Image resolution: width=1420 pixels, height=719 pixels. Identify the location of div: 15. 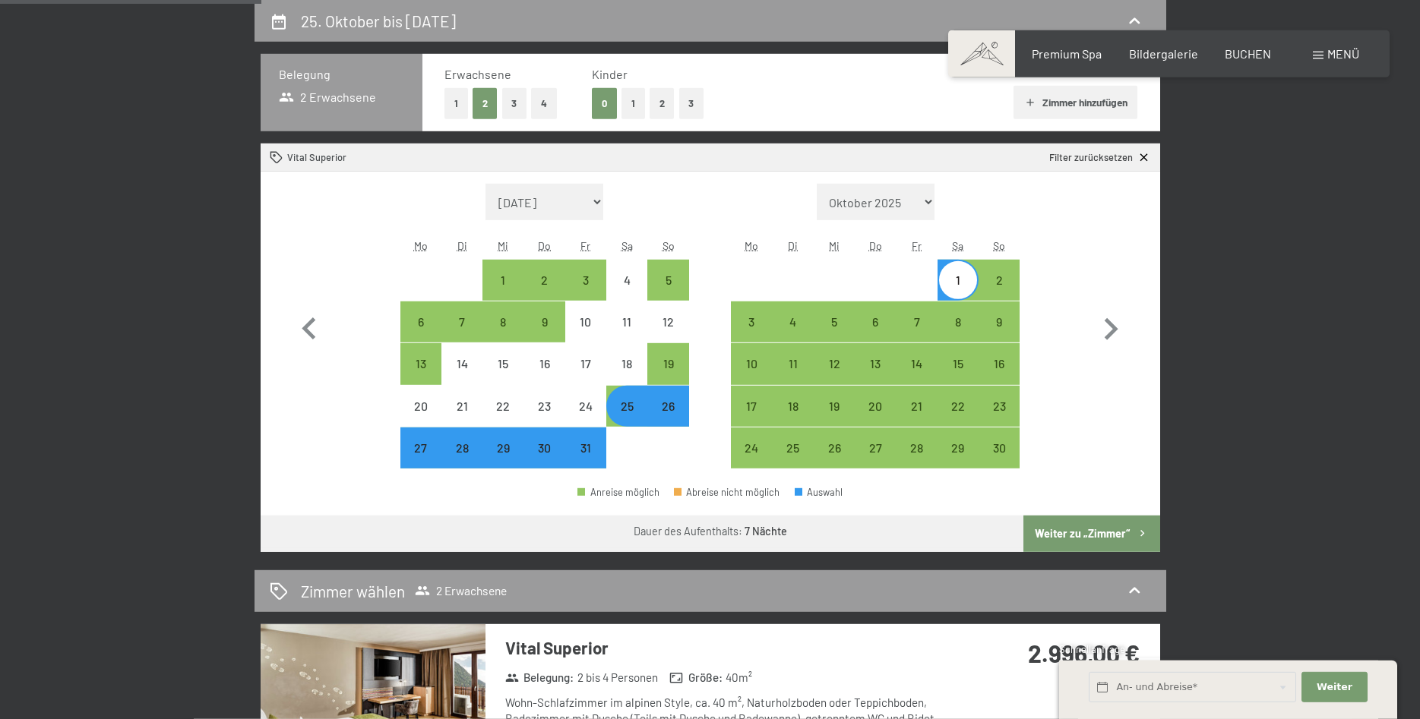
(503, 377).